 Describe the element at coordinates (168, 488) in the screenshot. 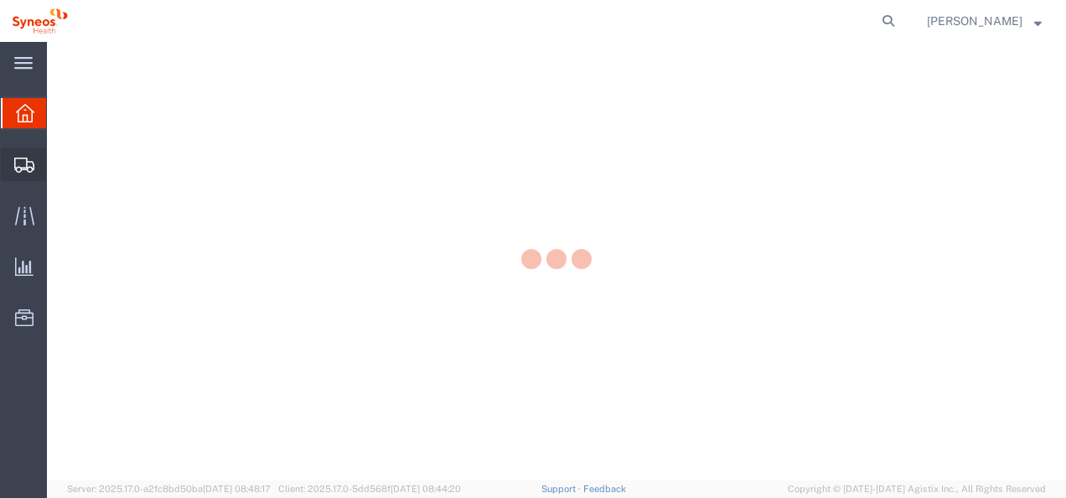

I see `span: Server: 2025.17.0-a2fc8bd50ba` at that location.